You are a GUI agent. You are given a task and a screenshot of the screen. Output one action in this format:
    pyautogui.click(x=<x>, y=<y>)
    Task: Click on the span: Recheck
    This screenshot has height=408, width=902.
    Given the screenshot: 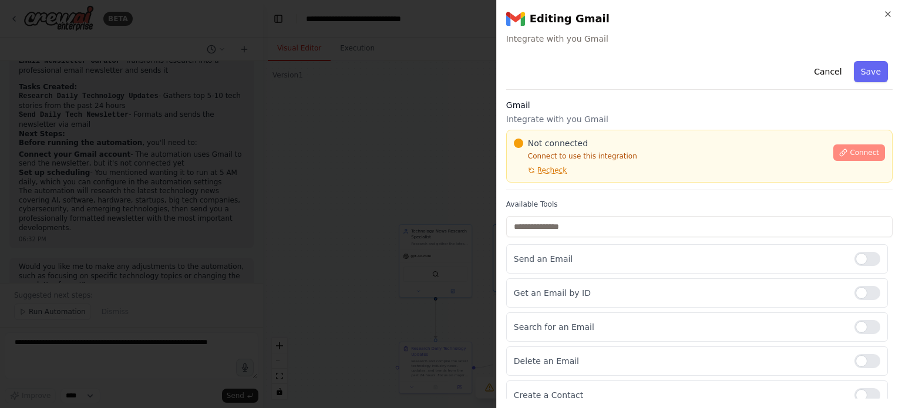 What is the action you would take?
    pyautogui.click(x=552, y=170)
    